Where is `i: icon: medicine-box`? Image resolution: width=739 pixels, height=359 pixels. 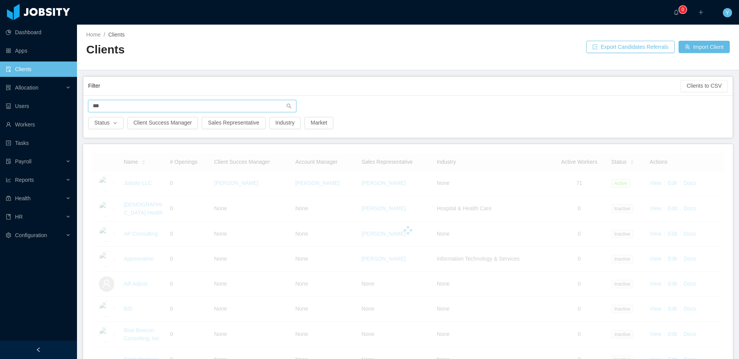
i: icon: medicine-box is located at coordinates (8, 199).